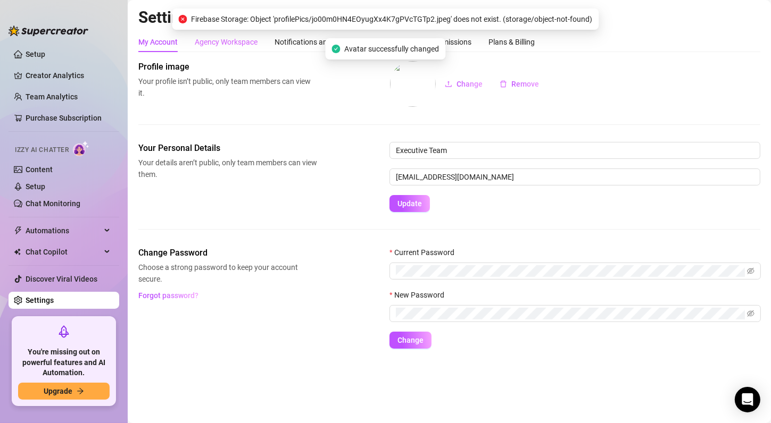 This screenshot has width=771, height=423. I want to click on span: thunderbolt, so click(18, 231).